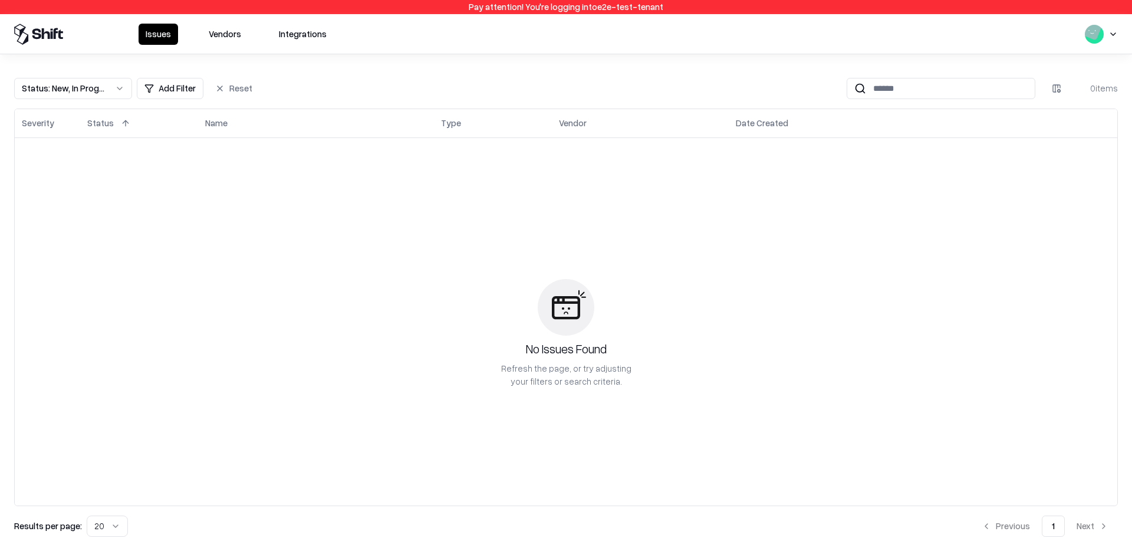 The width and height of the screenshot is (1132, 551). I want to click on div: 0 items, so click(1094, 88).